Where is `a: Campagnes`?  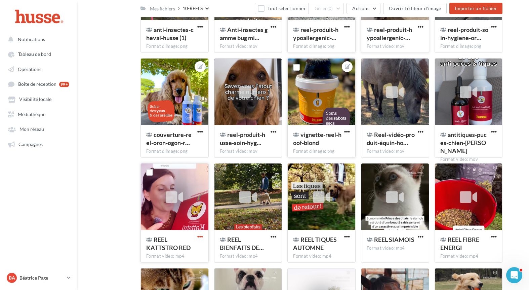
a: Campagnes is located at coordinates (39, 144).